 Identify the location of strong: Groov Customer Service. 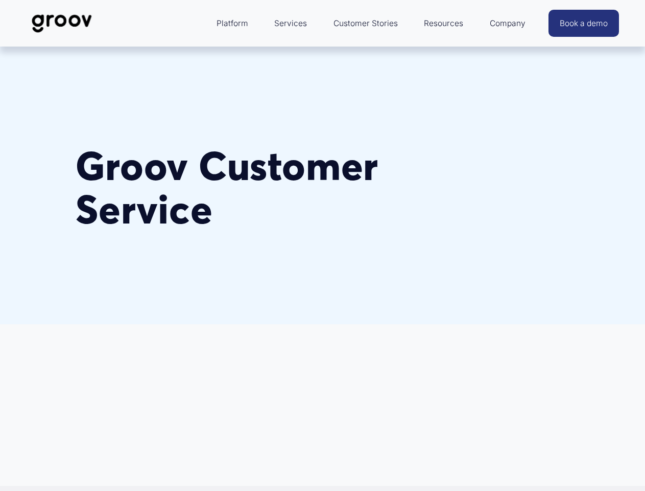
(232, 187).